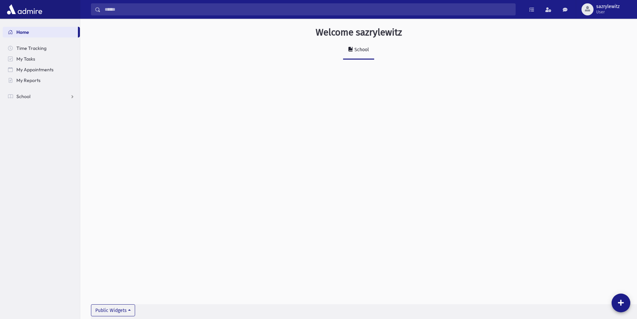 This screenshot has height=319, width=637. Describe the element at coordinates (359, 32) in the screenshot. I see `h3: Welcome sazrylewitz` at that location.